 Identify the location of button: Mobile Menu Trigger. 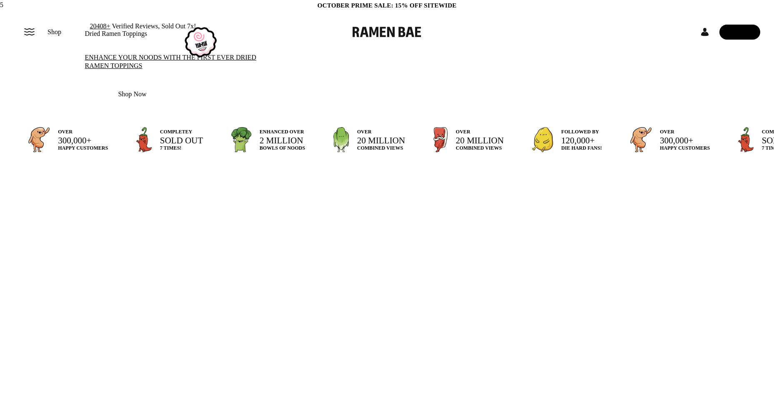
(29, 32).